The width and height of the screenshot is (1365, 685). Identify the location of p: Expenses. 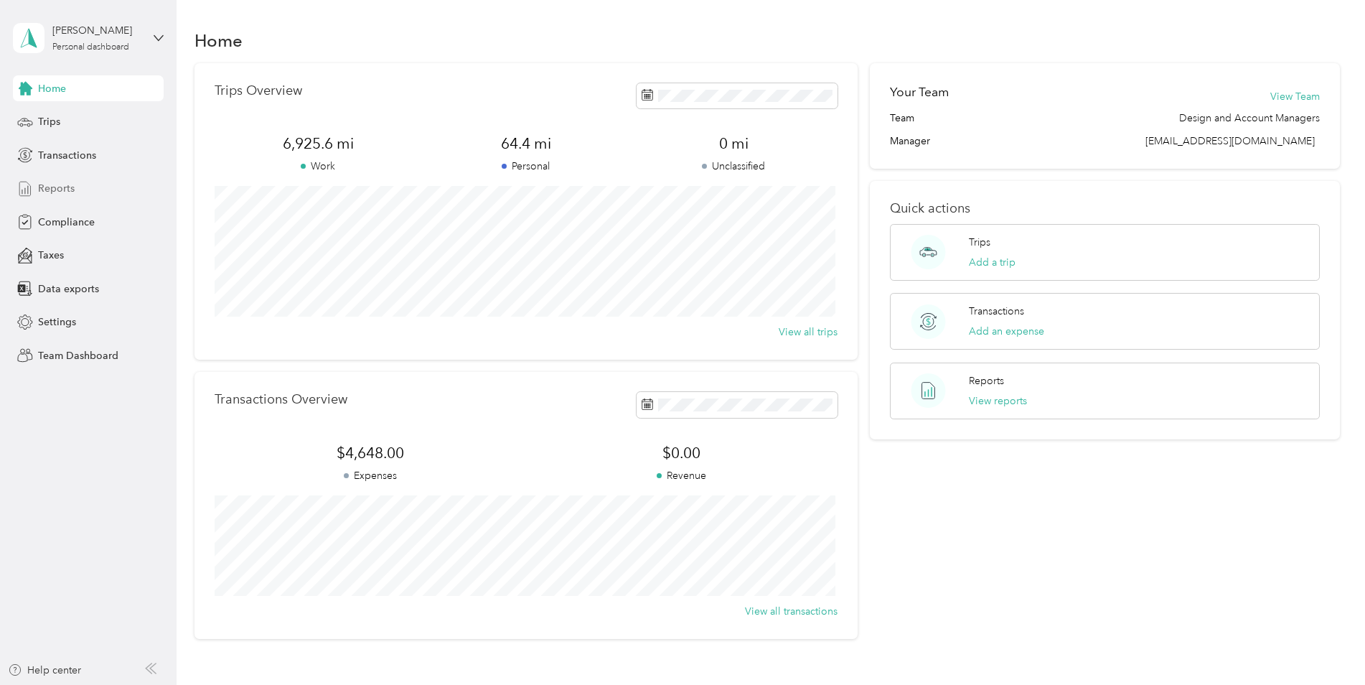
(370, 475).